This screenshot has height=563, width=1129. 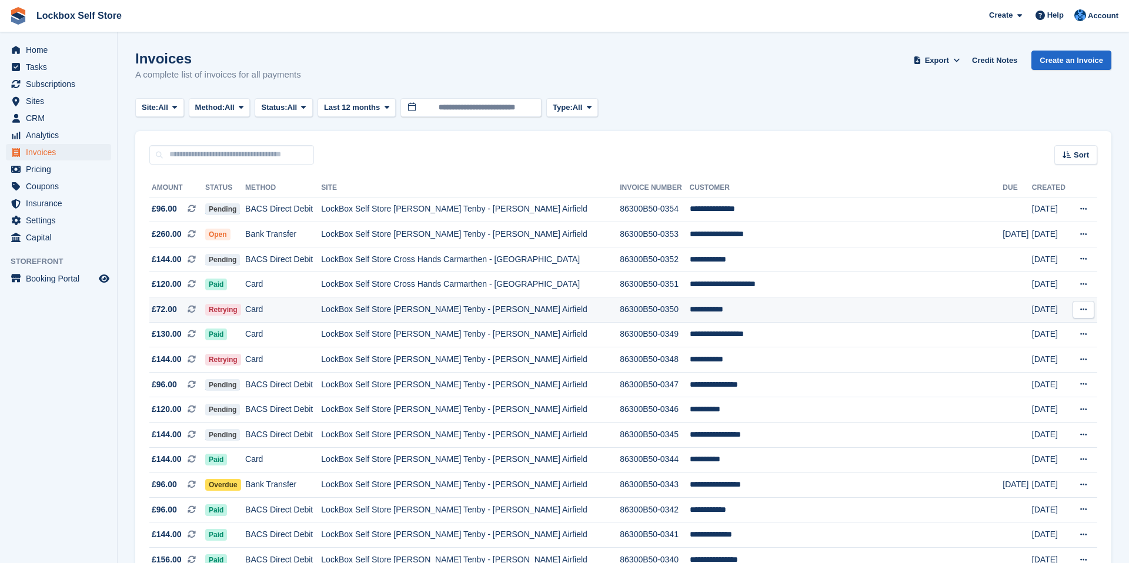 What do you see at coordinates (654, 435) in the screenshot?
I see `td: 86300B50-0345` at bounding box center [654, 435].